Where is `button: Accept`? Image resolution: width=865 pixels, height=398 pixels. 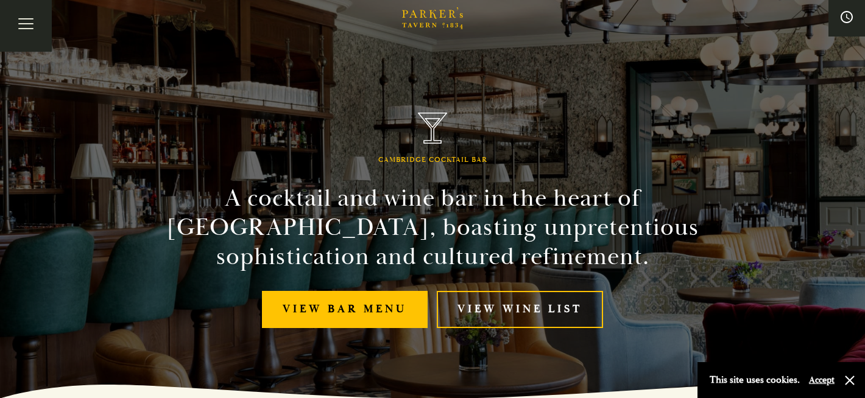
button: Accept is located at coordinates (821, 380).